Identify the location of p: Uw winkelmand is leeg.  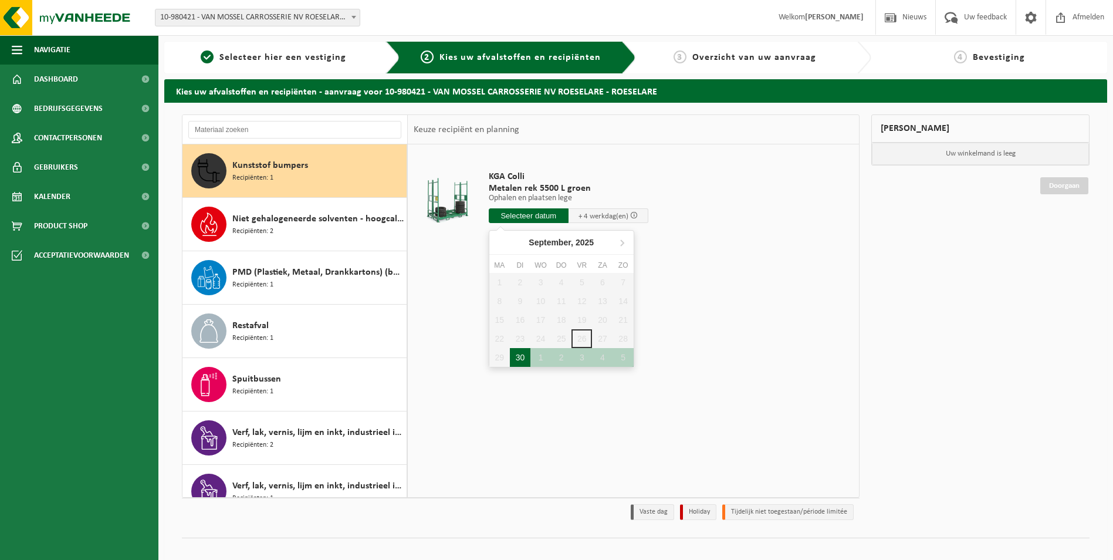
(981, 154).